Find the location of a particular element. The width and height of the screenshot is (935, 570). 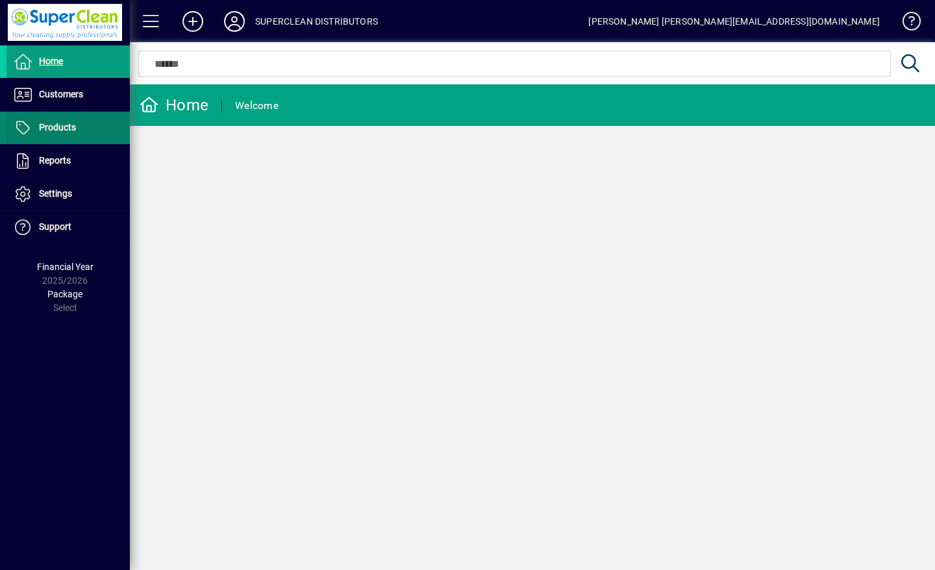

a: Customers is located at coordinates (68, 95).